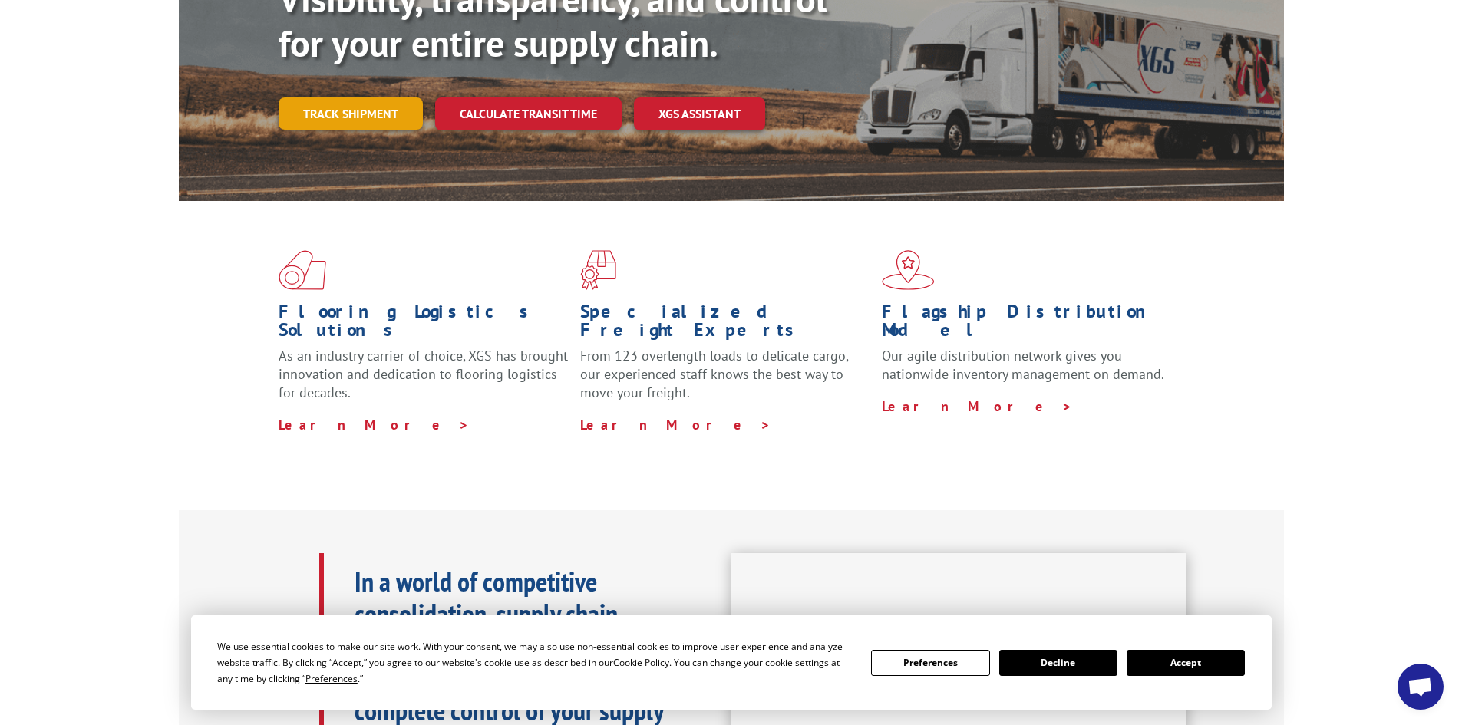  What do you see at coordinates (598, 270) in the screenshot?
I see `img: xgs-icon-focused-on-flooring-red` at bounding box center [598, 270].